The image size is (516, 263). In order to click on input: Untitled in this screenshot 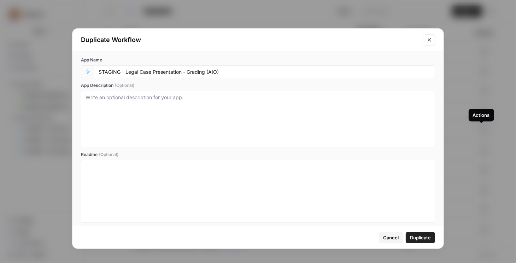, I will do `click(264, 72)`.